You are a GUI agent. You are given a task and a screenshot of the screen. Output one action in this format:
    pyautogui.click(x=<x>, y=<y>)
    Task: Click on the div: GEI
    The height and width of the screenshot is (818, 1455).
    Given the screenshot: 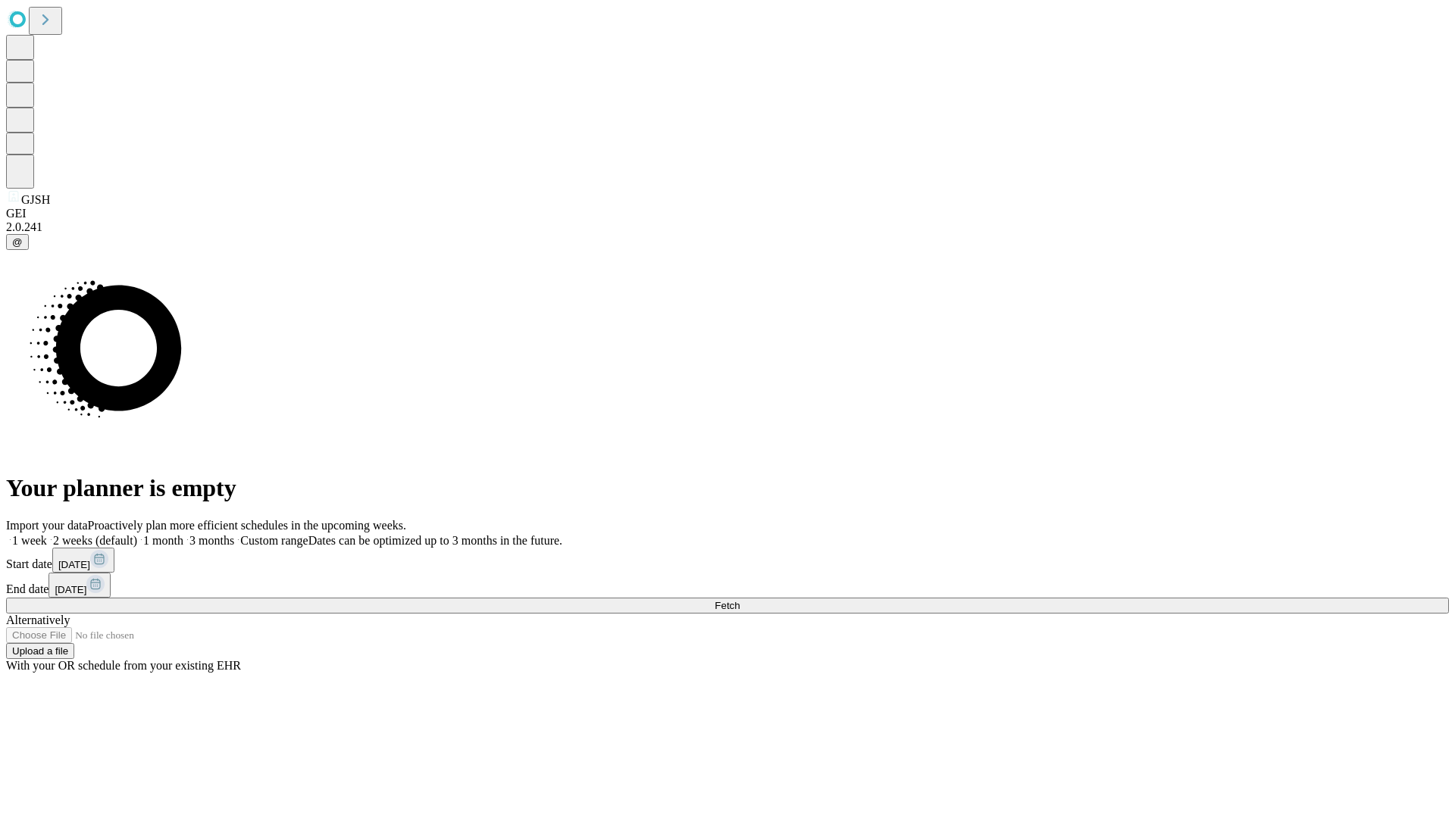 What is the action you would take?
    pyautogui.click(x=727, y=214)
    